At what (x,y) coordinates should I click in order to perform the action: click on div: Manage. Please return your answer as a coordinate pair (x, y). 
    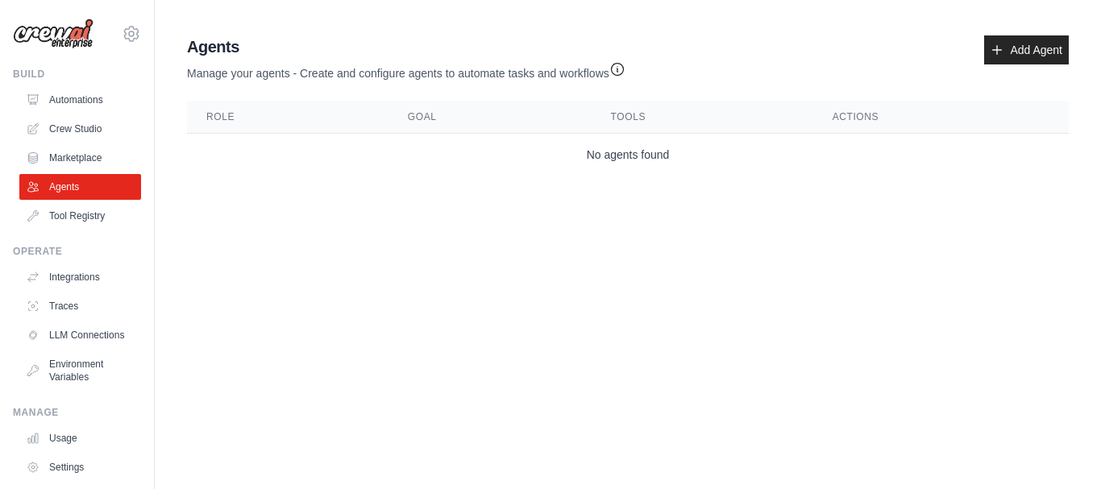
    Looking at the image, I should click on (77, 413).